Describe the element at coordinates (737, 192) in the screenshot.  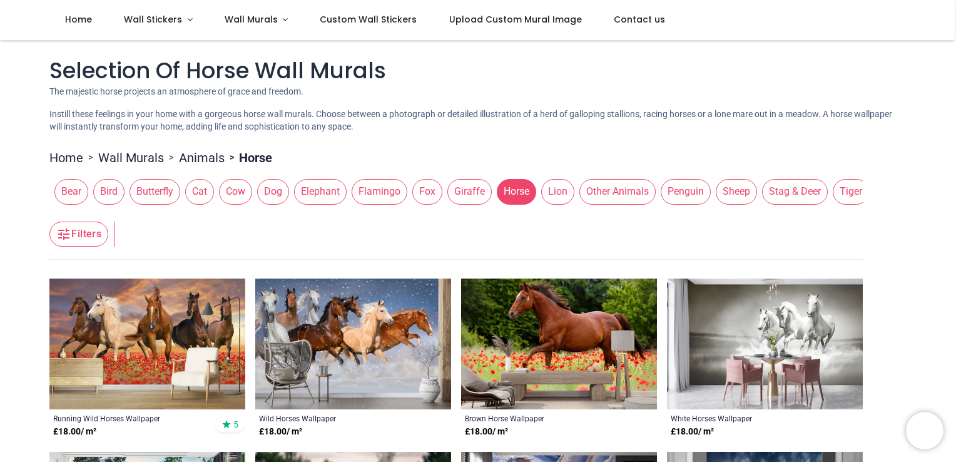
I see `span: Sheep` at that location.